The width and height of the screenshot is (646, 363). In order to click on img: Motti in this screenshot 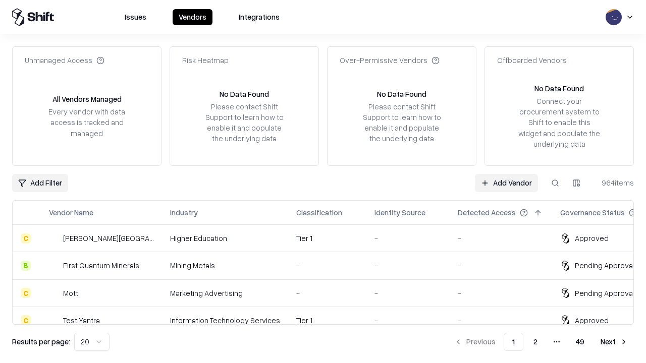, I will do `click(54, 293)`.